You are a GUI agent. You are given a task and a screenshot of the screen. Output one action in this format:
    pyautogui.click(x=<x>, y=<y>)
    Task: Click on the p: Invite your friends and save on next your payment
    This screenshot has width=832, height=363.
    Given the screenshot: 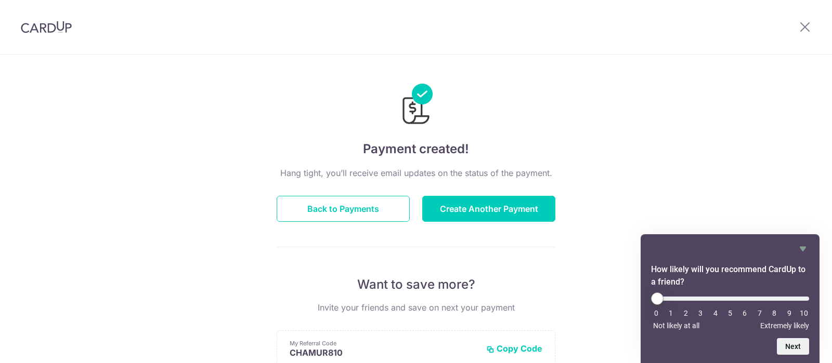 What is the action you would take?
    pyautogui.click(x=416, y=308)
    